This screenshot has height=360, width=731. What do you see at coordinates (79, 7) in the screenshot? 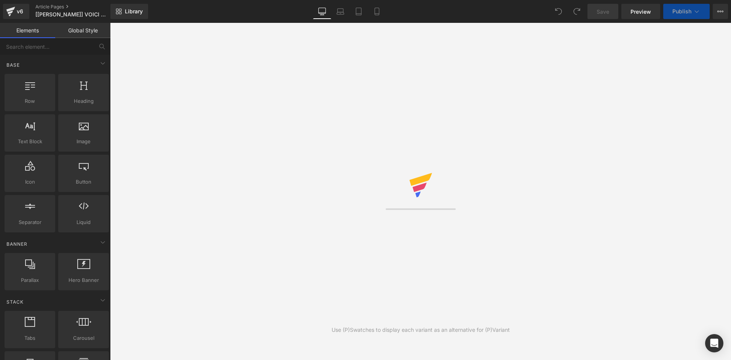
I see `a: Article Pages` at bounding box center [79, 7].